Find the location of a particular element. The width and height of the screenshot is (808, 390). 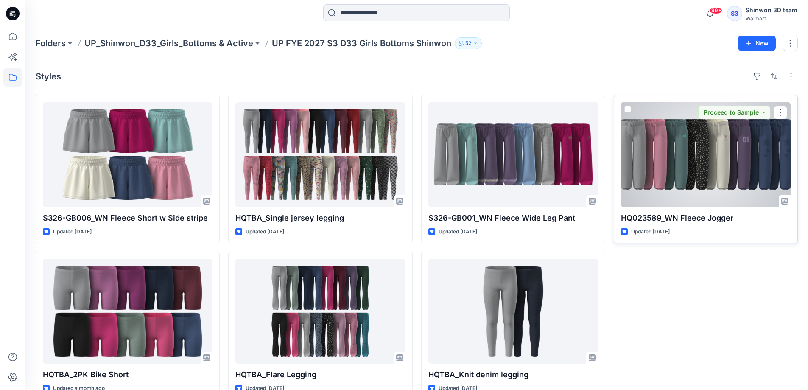

div: Walmart is located at coordinates (771, 18).